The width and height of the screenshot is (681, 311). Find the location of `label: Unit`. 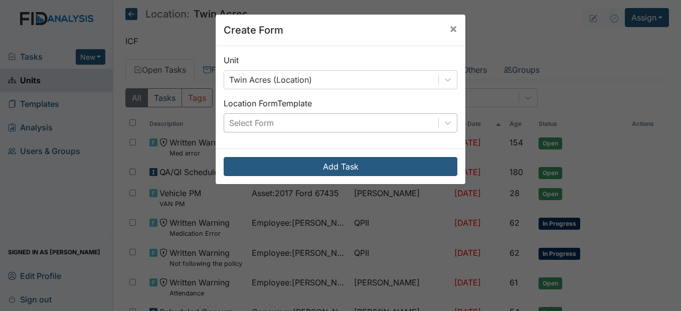

label: Unit is located at coordinates (231, 60).